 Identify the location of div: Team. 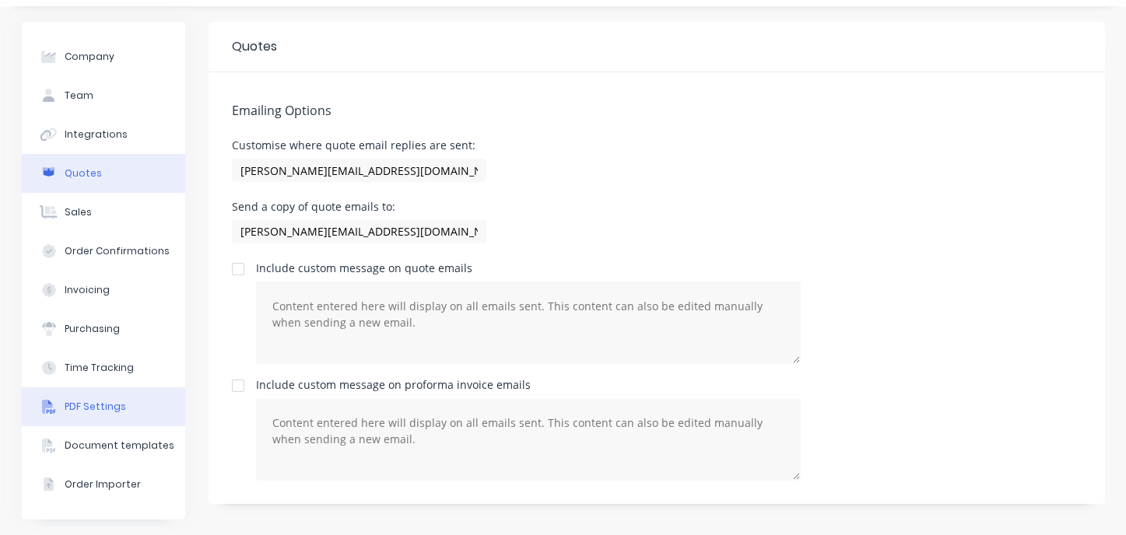
(79, 96).